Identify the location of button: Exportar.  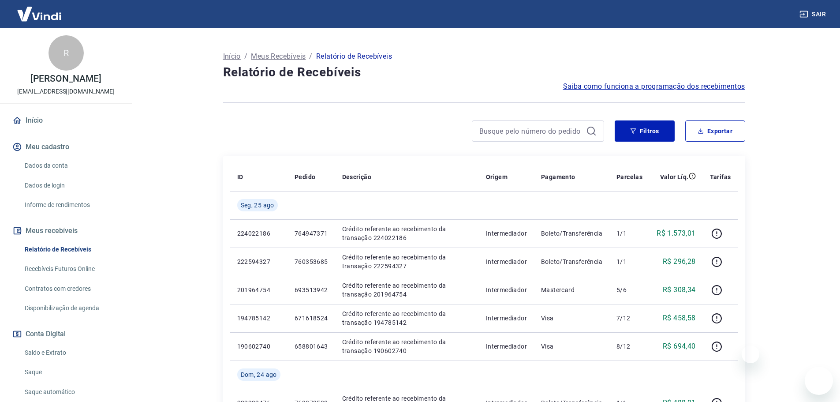
(715, 131).